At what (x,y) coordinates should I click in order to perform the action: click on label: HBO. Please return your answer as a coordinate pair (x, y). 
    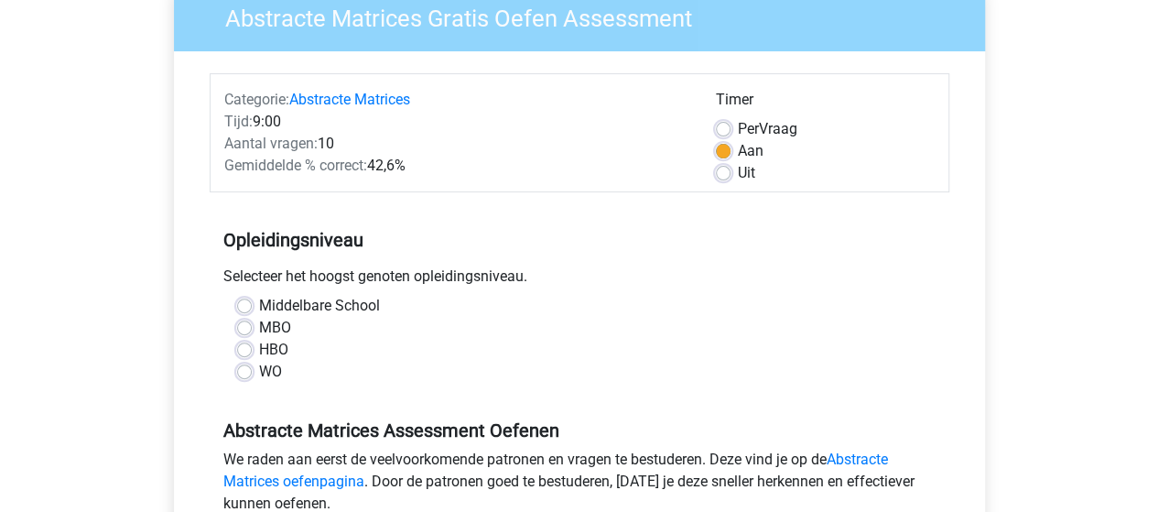
    Looking at the image, I should click on (274, 350).